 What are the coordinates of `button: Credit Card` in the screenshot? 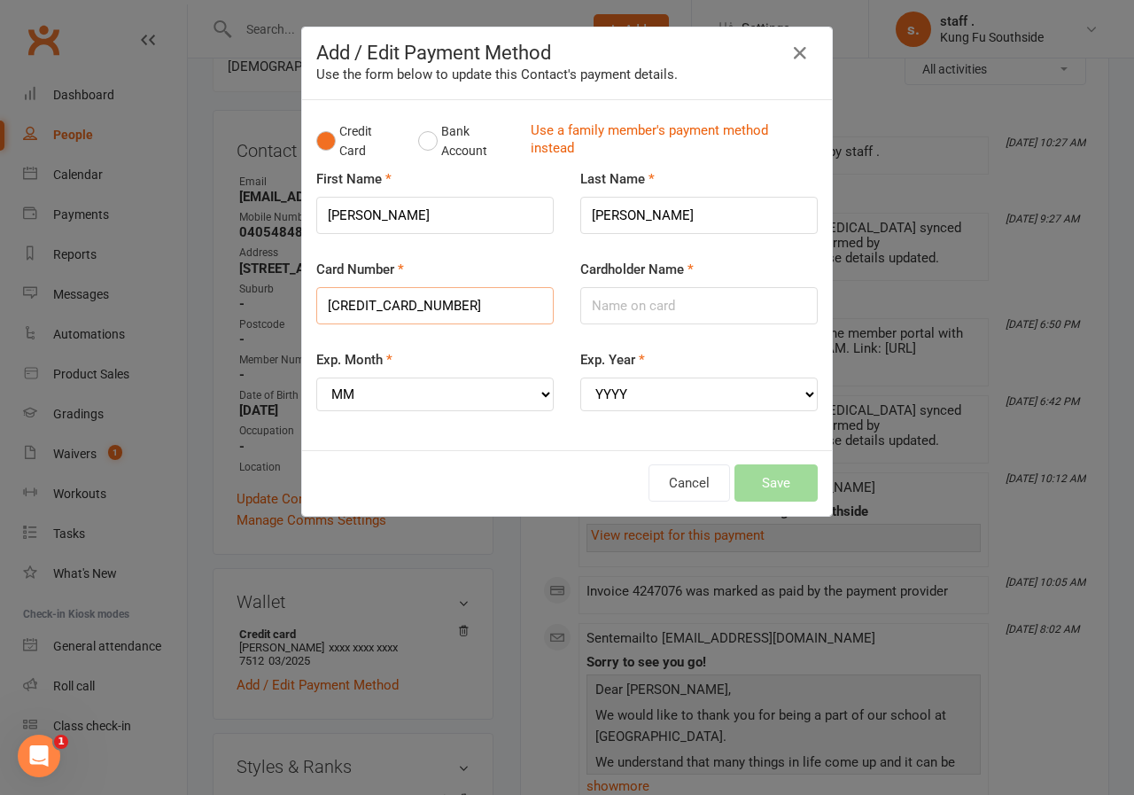 It's located at (358, 141).